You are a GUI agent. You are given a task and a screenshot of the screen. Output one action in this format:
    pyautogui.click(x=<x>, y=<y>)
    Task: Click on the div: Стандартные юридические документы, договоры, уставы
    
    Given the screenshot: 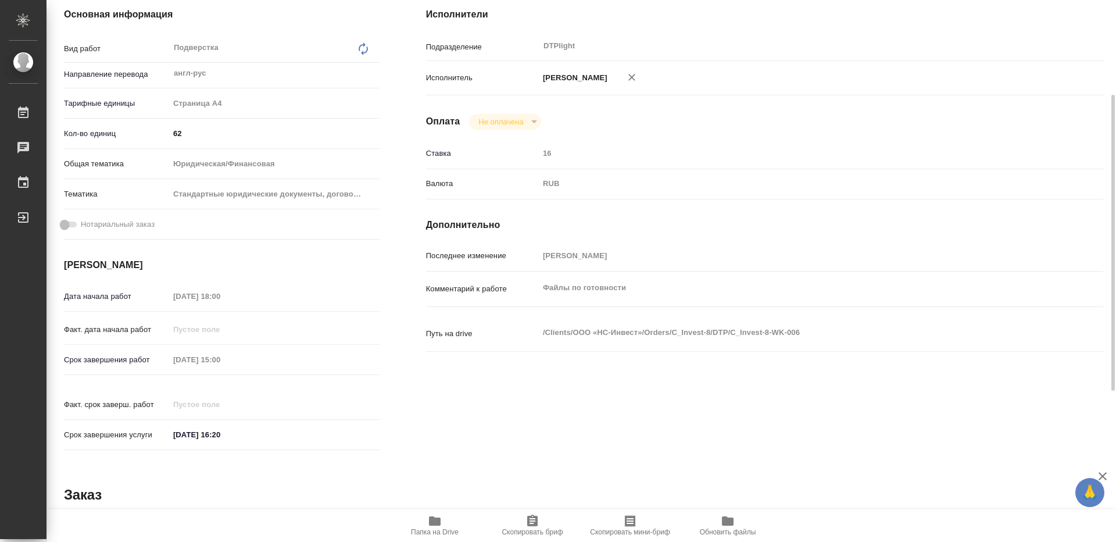 What is the action you would take?
    pyautogui.click(x=274, y=194)
    